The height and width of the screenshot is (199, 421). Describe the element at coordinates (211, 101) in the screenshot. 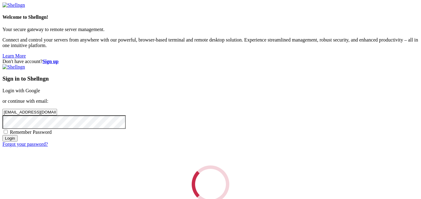

I see `p: or continue with email:` at that location.